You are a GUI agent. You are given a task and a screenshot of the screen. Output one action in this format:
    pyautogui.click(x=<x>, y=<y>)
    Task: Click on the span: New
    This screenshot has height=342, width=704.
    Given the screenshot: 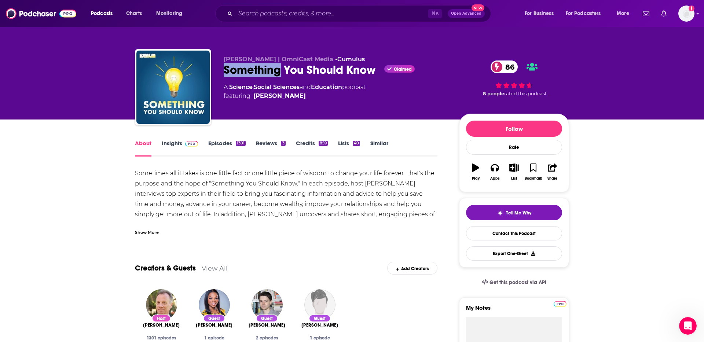 What is the action you would take?
    pyautogui.click(x=478, y=8)
    